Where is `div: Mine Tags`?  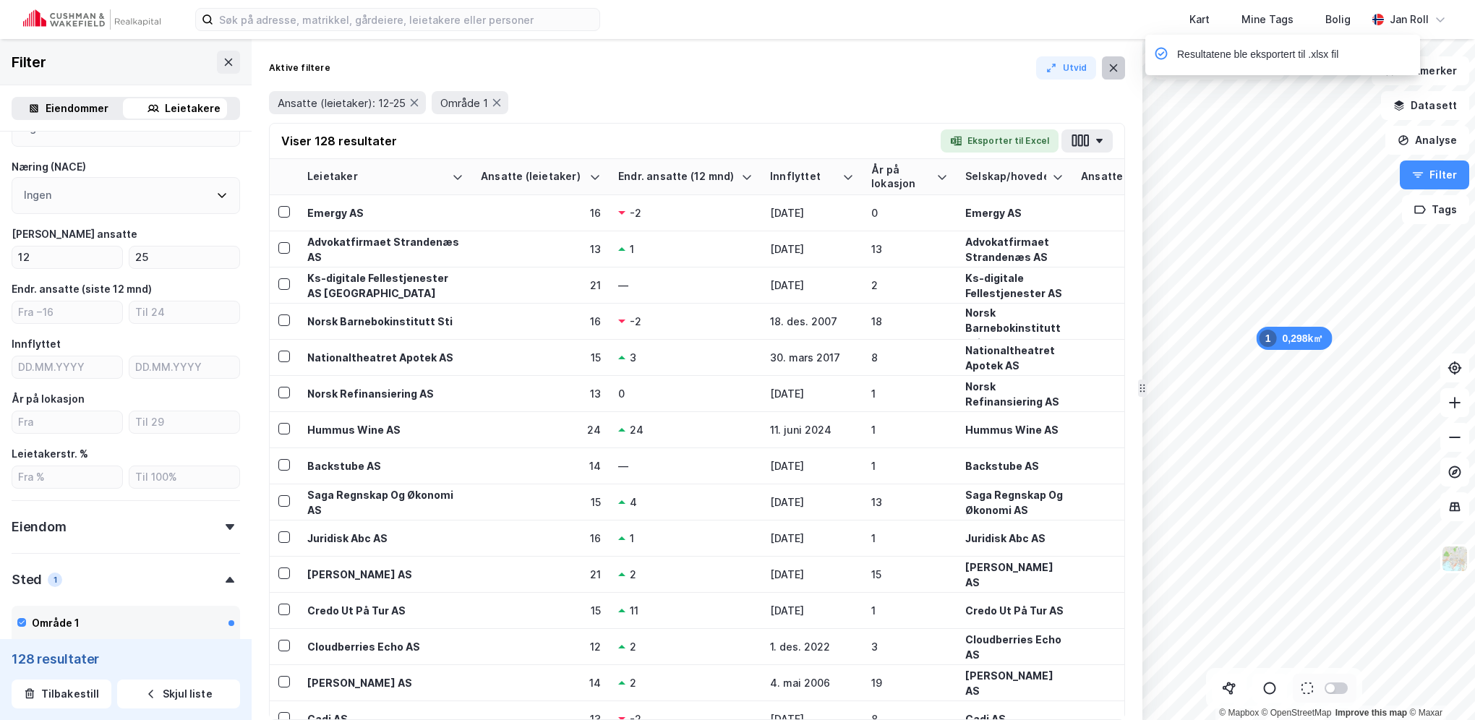
div: Mine Tags is located at coordinates (1267, 20).